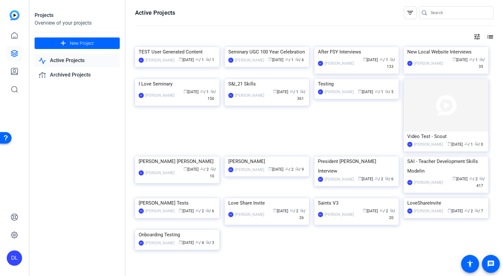  Describe the element at coordinates (491, 264) in the screenshot. I see `mat-icon: message` at that location.